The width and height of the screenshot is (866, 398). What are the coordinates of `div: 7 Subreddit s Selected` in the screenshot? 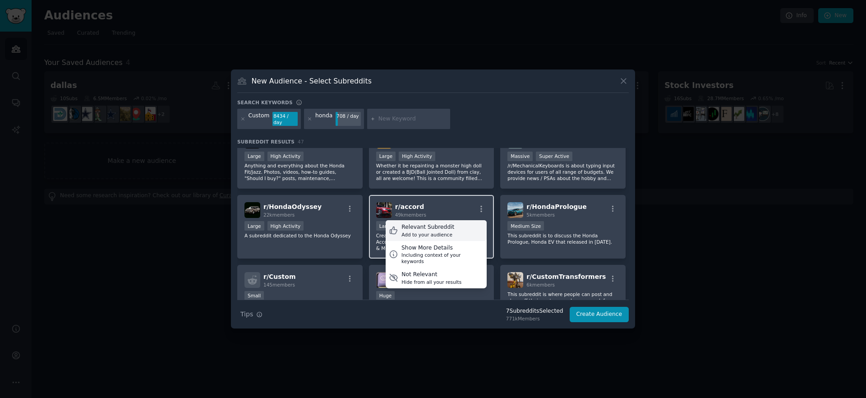 It's located at (534, 311).